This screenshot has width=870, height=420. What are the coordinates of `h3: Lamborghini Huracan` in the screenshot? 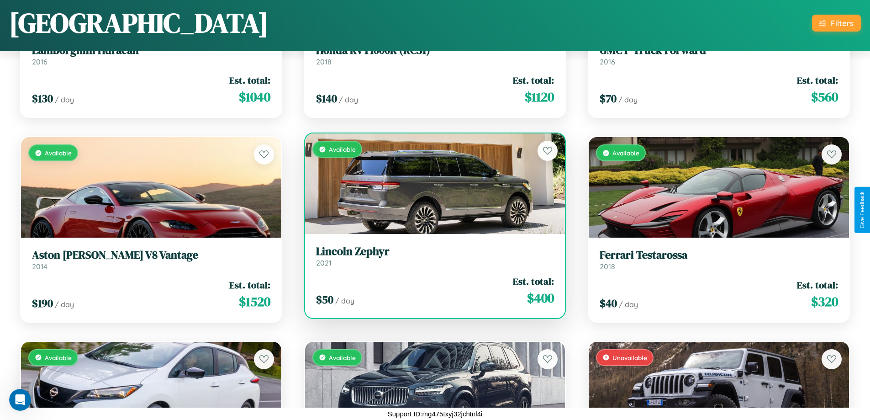 It's located at (151, 50).